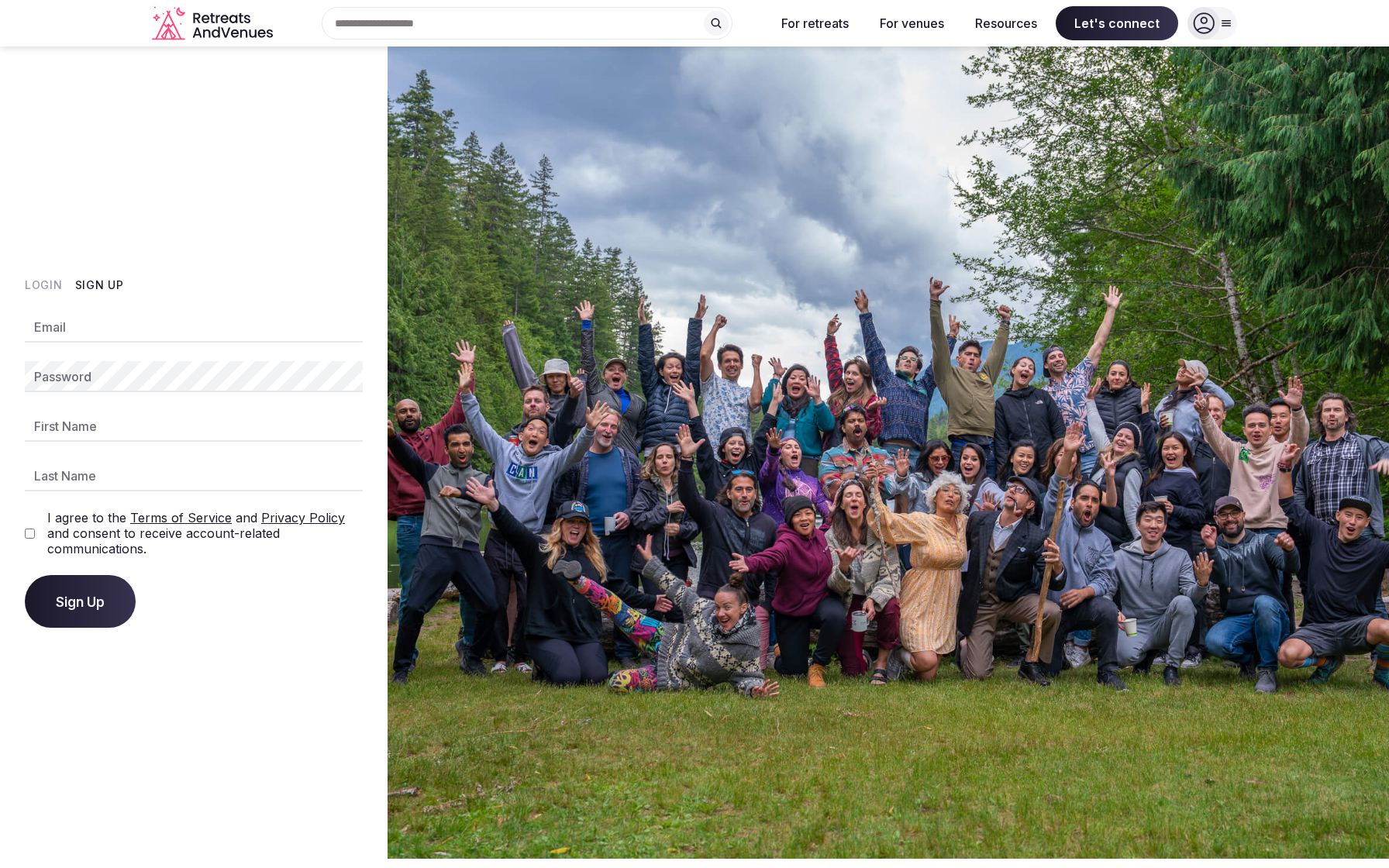 This screenshot has width=1389, height=868. What do you see at coordinates (303, 517) in the screenshot?
I see `a: Privacy Policy` at bounding box center [303, 517].